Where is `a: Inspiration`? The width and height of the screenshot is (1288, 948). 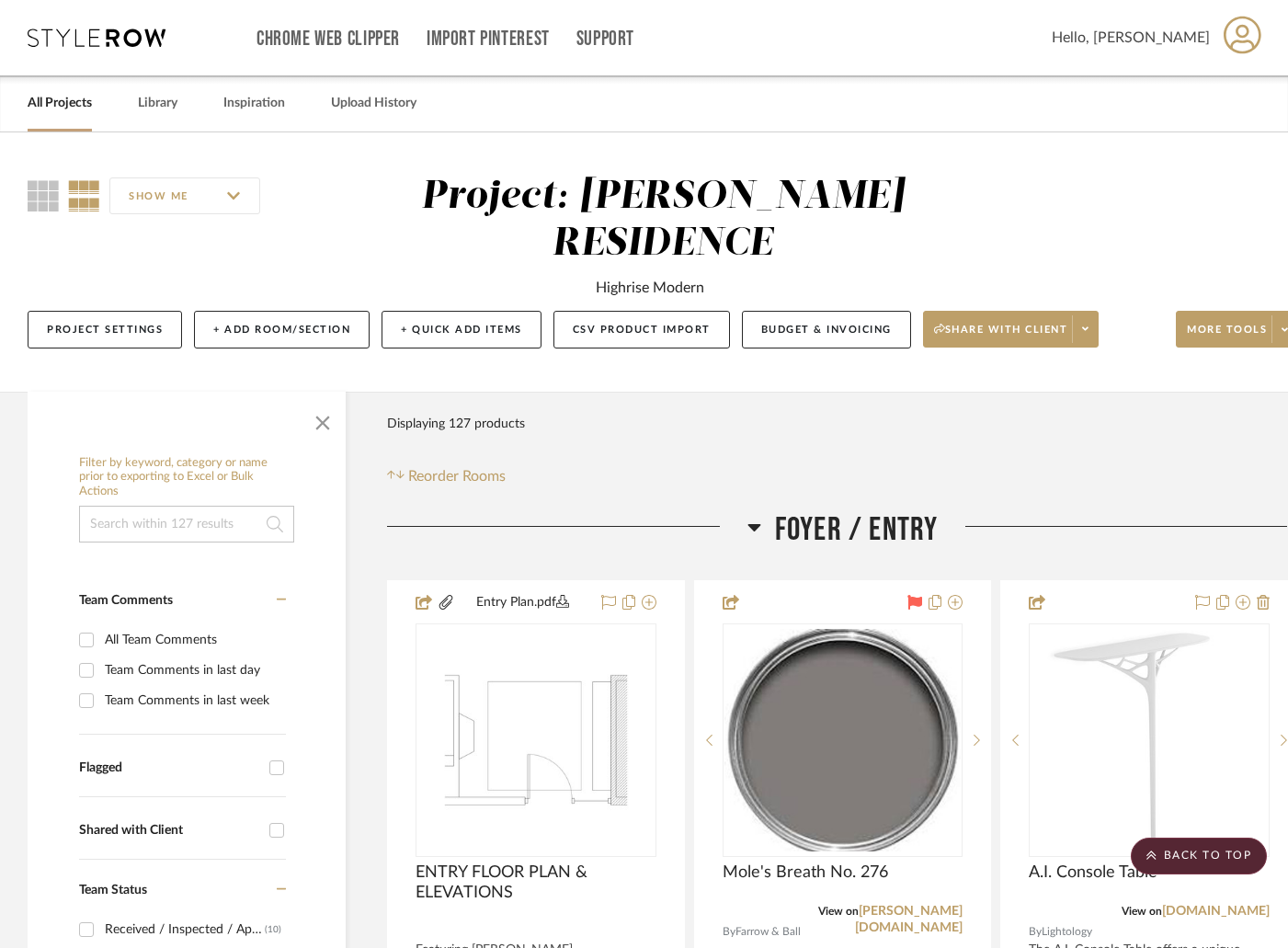 a: Inspiration is located at coordinates (254, 103).